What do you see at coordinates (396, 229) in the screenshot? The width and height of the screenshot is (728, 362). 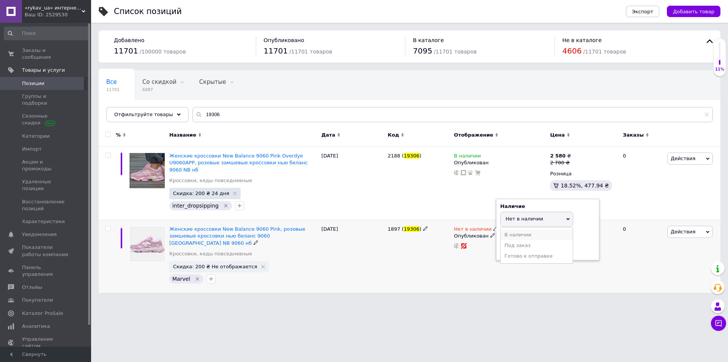 I see `span: 1897 (` at bounding box center [396, 229].